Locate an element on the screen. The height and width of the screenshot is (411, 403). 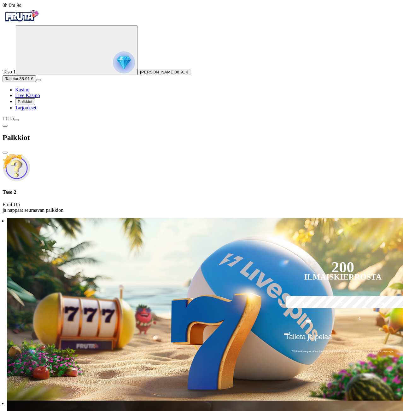
span: Live Kasino is located at coordinates (27, 95).